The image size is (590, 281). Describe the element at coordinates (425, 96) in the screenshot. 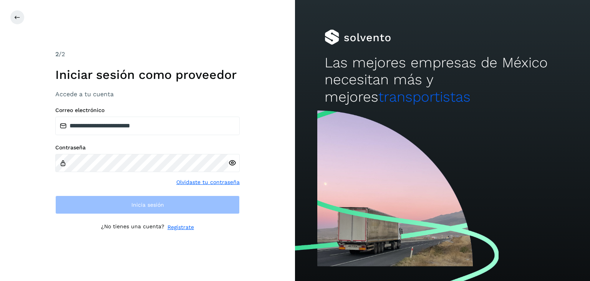

I see `span: transportistas` at that location.